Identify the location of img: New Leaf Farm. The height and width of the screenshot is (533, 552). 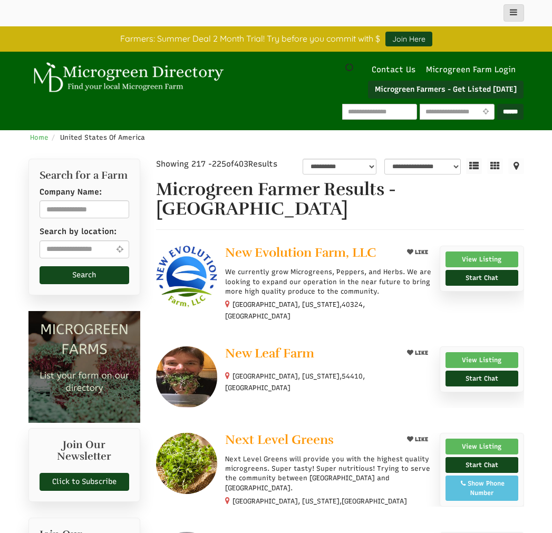
(187, 377).